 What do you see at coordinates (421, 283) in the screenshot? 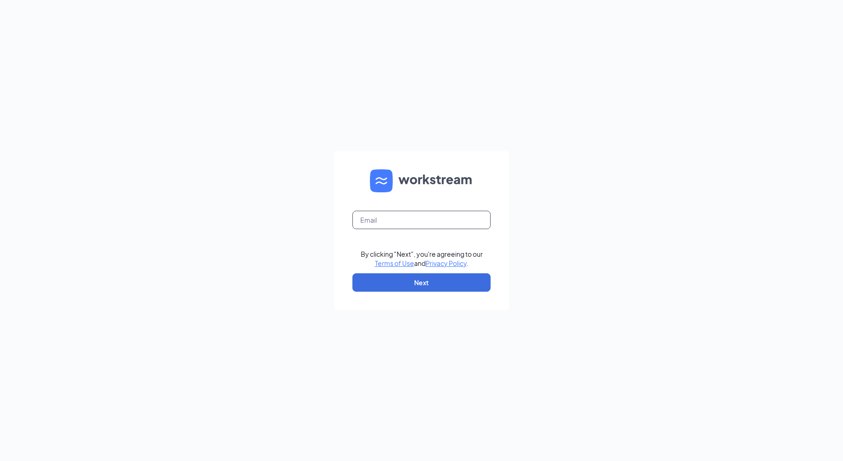
I see `button: Next` at bounding box center [421, 283].